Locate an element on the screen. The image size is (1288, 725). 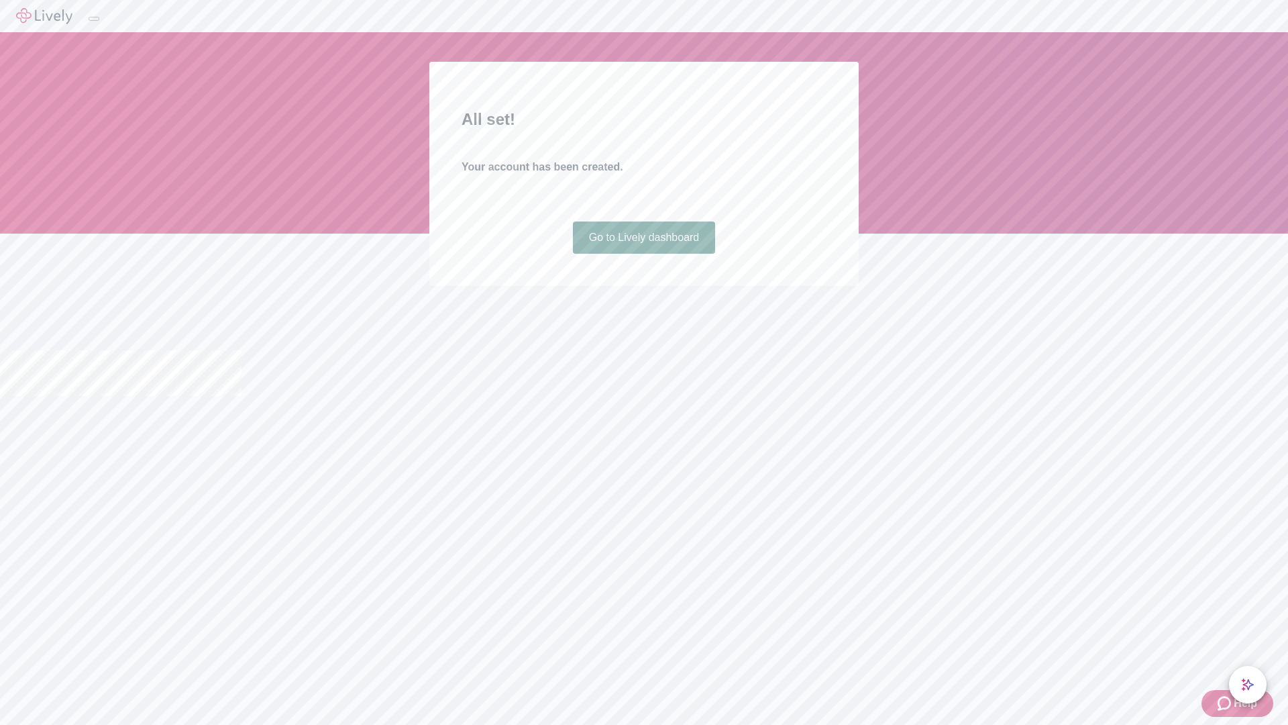
svg: Zendesk support icon is located at coordinates (1226, 703).